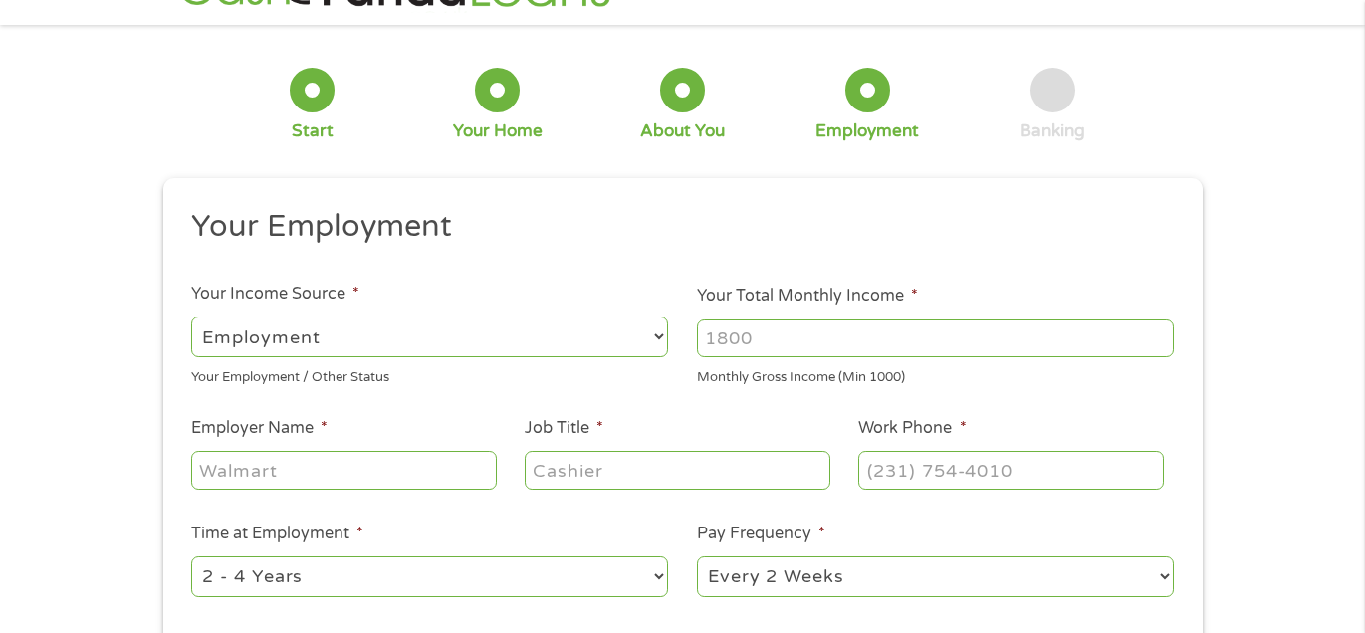 The width and height of the screenshot is (1365, 633). What do you see at coordinates (429, 374) in the screenshot?
I see `div: Your Employment / Other Status` at bounding box center [429, 374].